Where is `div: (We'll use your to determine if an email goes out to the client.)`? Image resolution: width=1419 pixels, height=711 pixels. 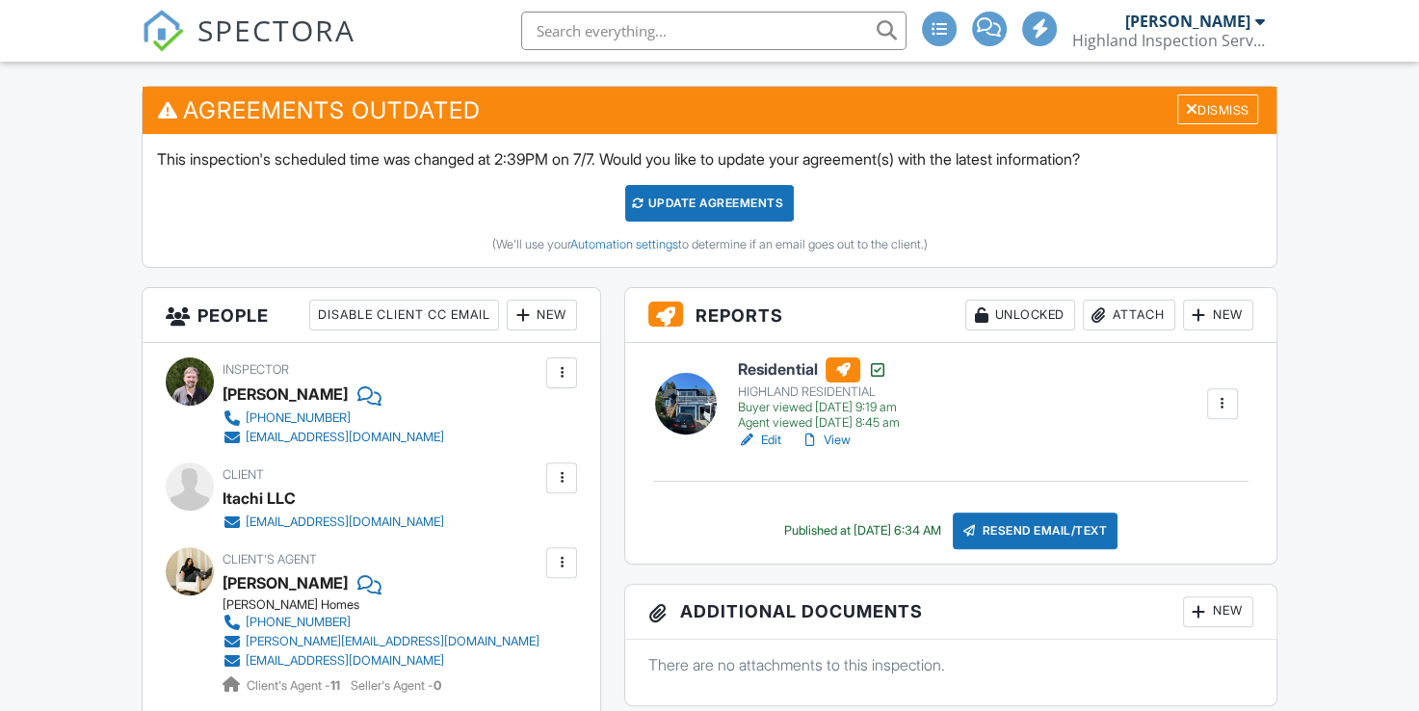
div: (We'll use your to determine if an email goes out to the client.) is located at coordinates (709, 245).